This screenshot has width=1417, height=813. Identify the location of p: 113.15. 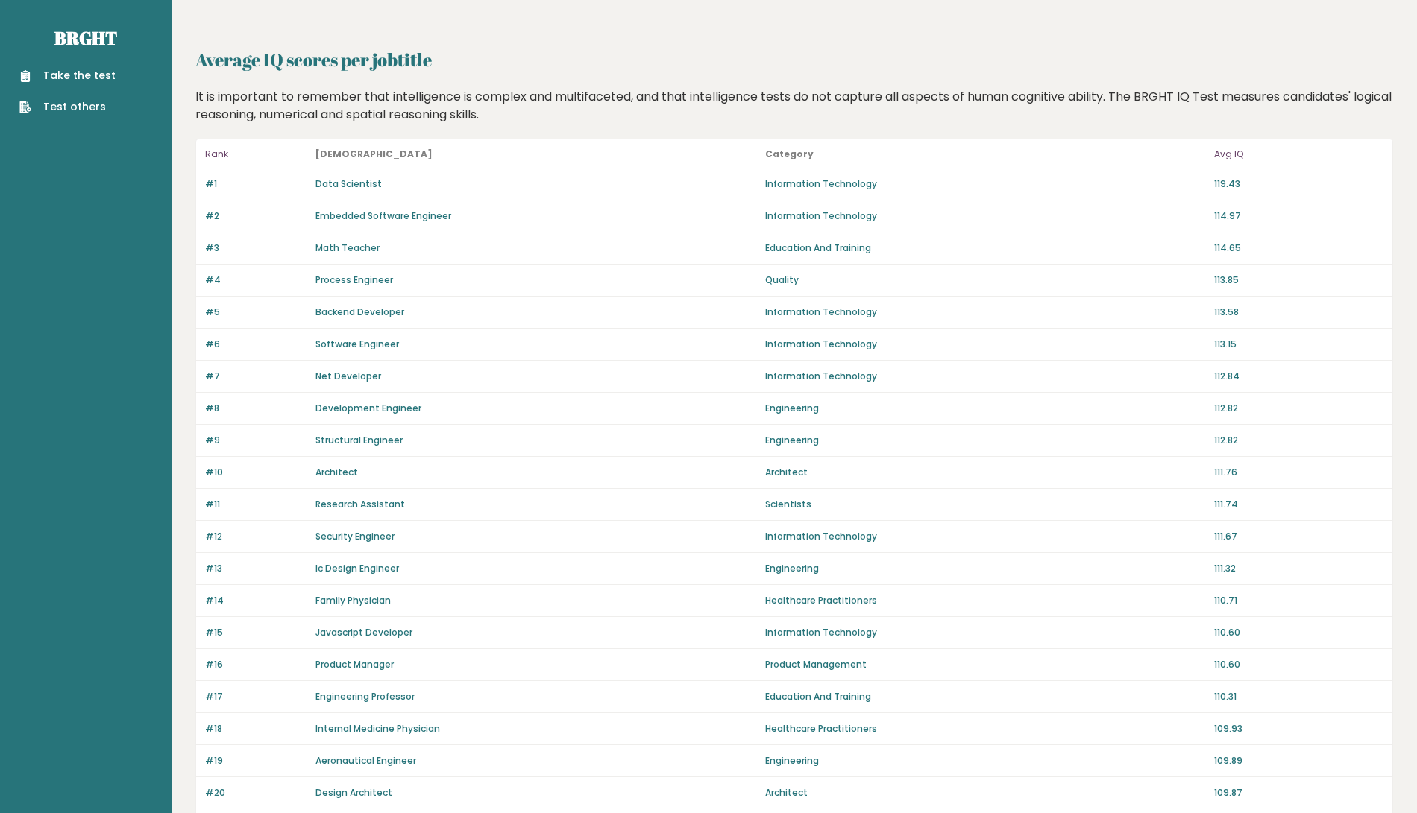
(1298, 344).